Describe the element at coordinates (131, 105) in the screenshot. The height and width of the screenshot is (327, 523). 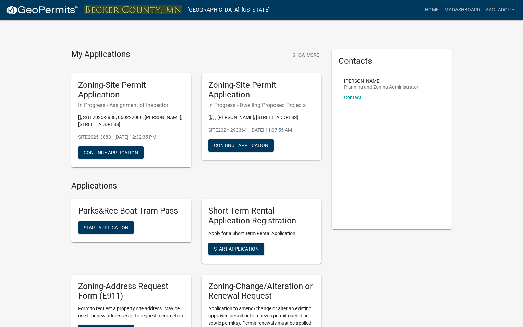
I see `h6: In Progress - Assignment of Inspector` at that location.